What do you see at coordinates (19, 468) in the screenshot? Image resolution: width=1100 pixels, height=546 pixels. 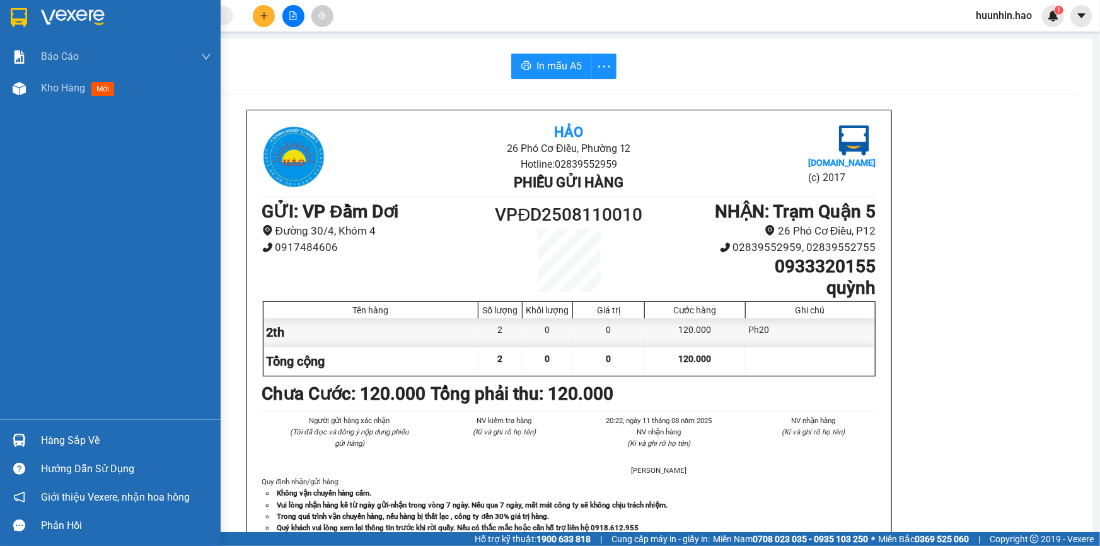 I see `span: question-circle` at bounding box center [19, 468].